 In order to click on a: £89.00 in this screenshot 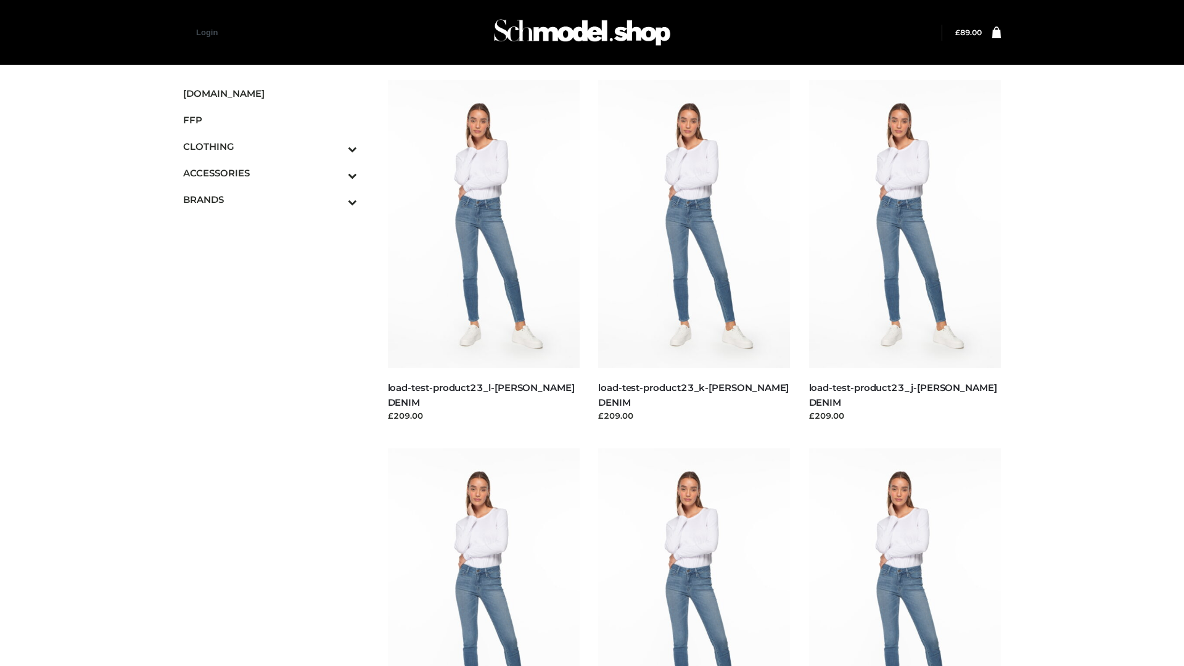, I will do `click(968, 32)`.